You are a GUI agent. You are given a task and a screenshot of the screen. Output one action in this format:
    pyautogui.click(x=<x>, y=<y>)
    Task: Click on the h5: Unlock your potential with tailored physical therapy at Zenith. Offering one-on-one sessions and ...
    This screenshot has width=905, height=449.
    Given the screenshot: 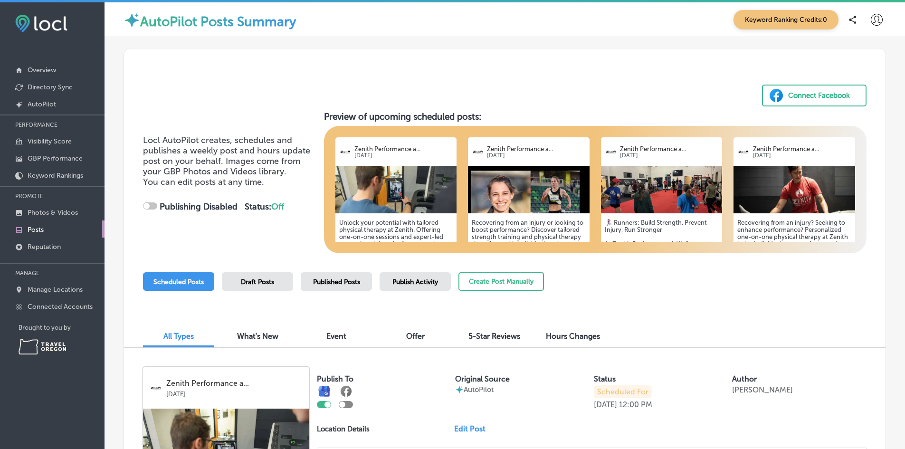 What is the action you would take?
    pyautogui.click(x=396, y=265)
    